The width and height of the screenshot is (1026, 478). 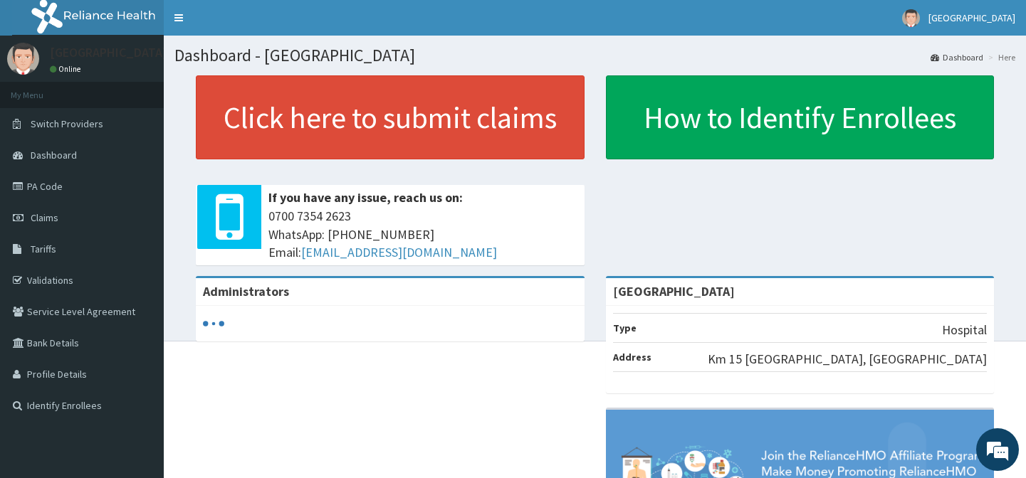 I want to click on a: Click here to submit claims, so click(x=390, y=117).